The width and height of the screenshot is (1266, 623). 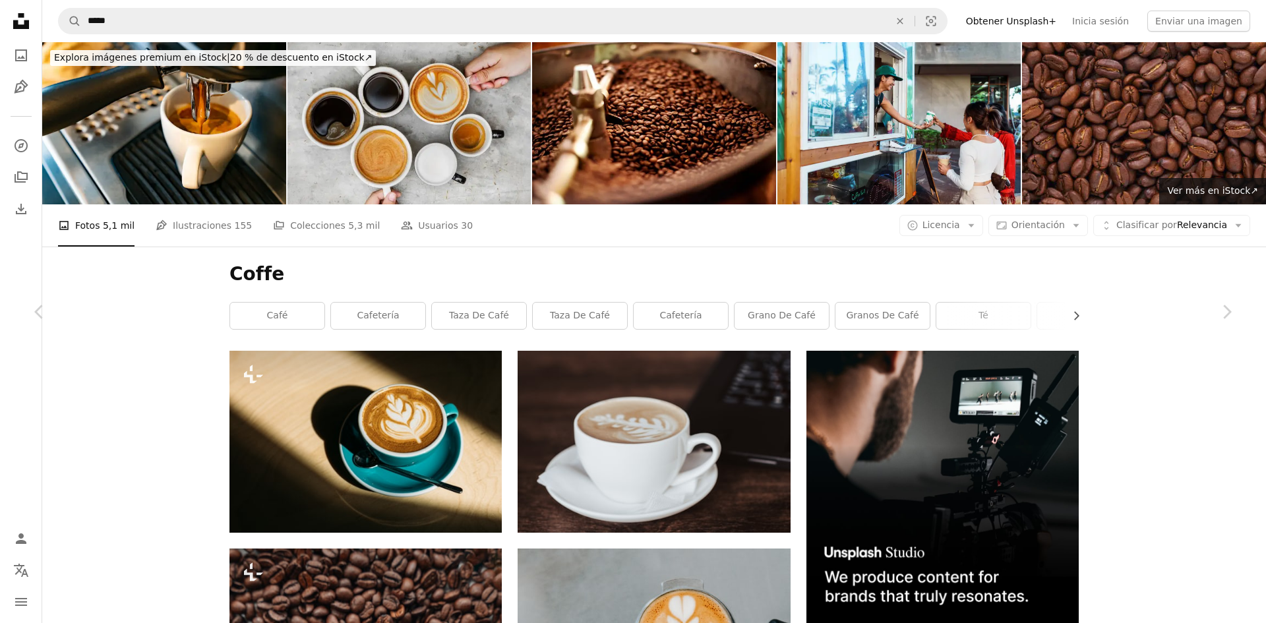 I want to click on a: Ver más en iStock↗, so click(x=1213, y=191).